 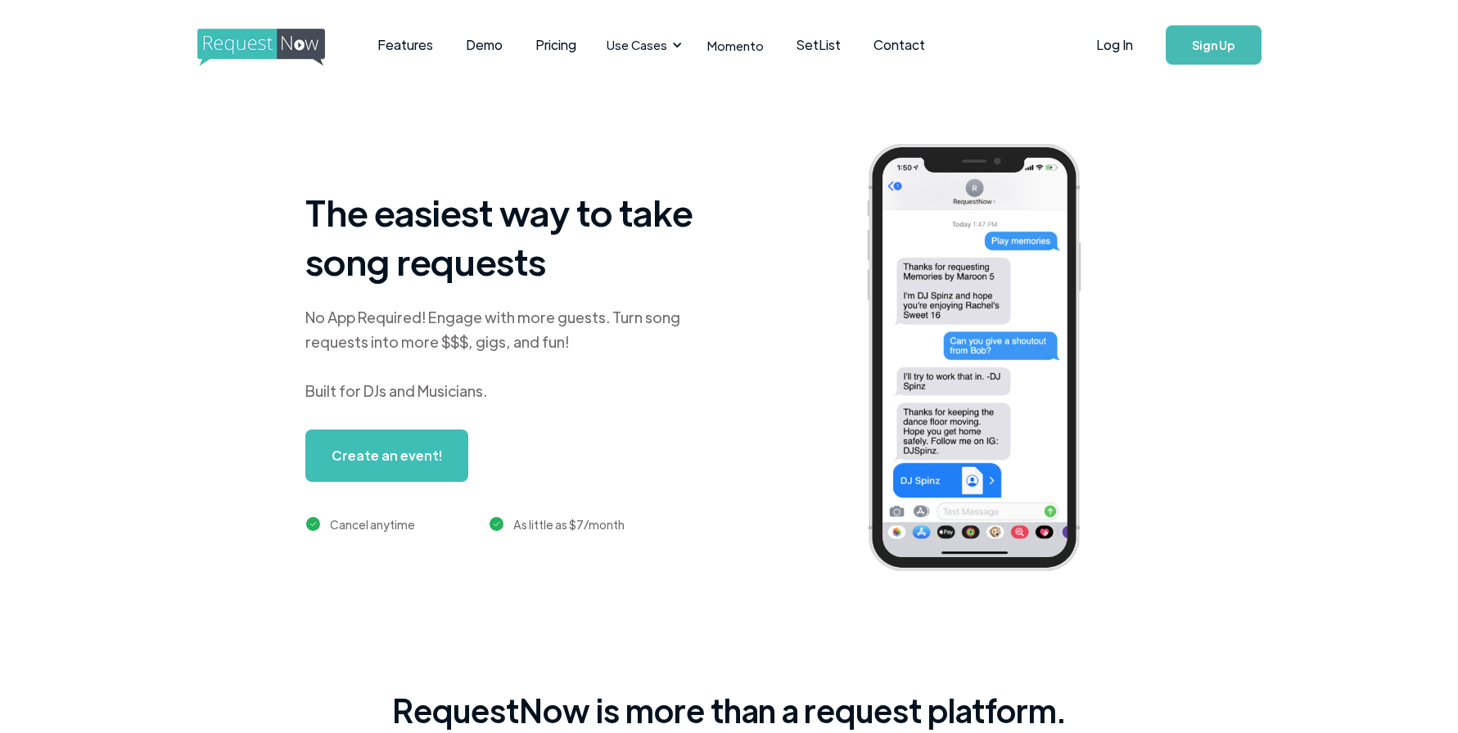 I want to click on div: No App Required! Engage with more guests. Turn song requests into more $$$, gigs, and fun! Built ..., so click(x=510, y=354).